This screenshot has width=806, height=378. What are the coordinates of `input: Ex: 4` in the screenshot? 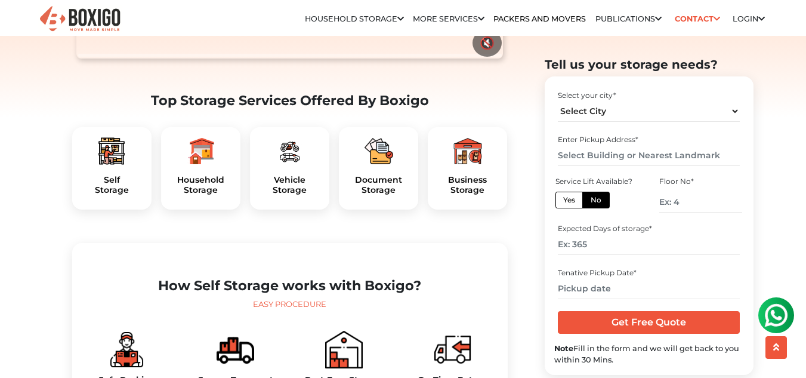 It's located at (700, 201).